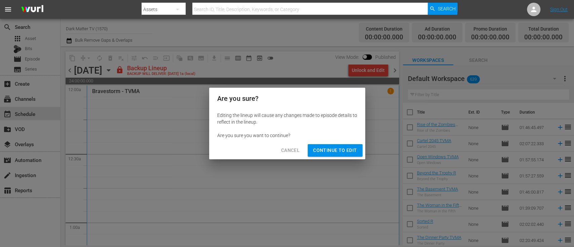 This screenshot has height=247, width=574. I want to click on span: Search, so click(446, 9).